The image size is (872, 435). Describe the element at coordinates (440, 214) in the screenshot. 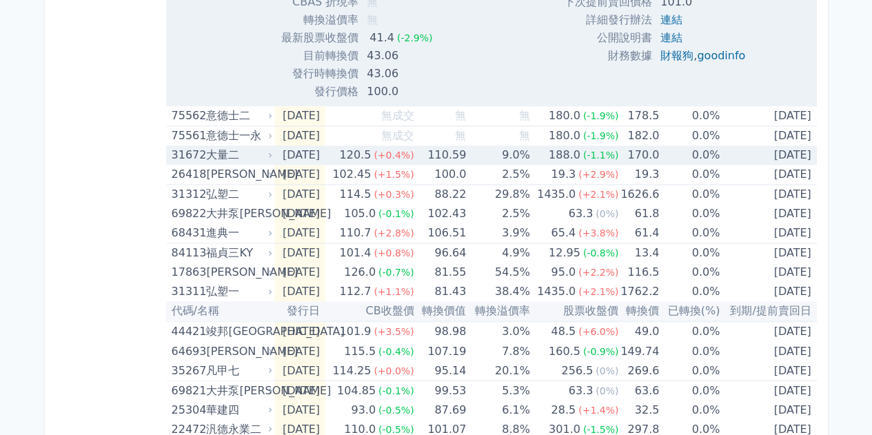

I see `td: 102.43` at that location.